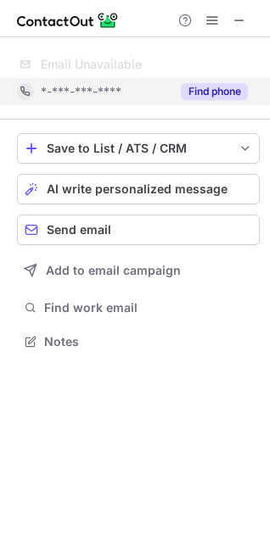 This screenshot has height=541, width=270. I want to click on span: Email Unavailable, so click(91, 64).